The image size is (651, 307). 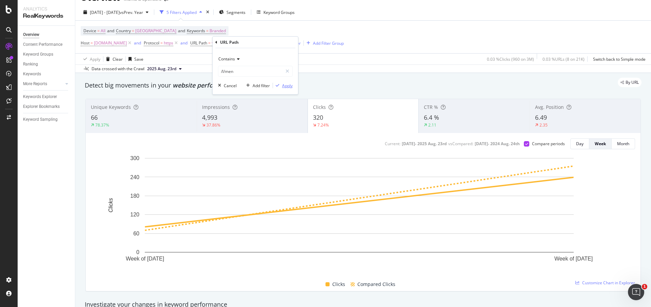 What do you see at coordinates (46, 64) in the screenshot?
I see `a: Ranking` at bounding box center [46, 64].